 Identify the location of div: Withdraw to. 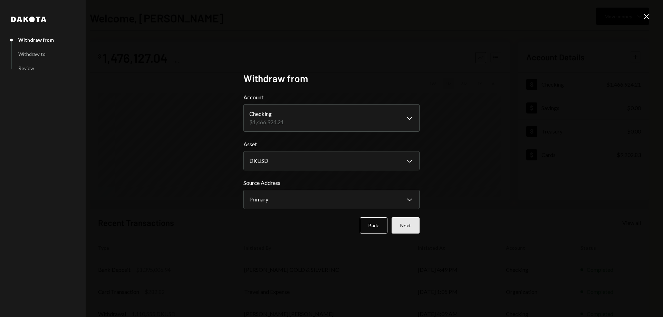
(32, 54).